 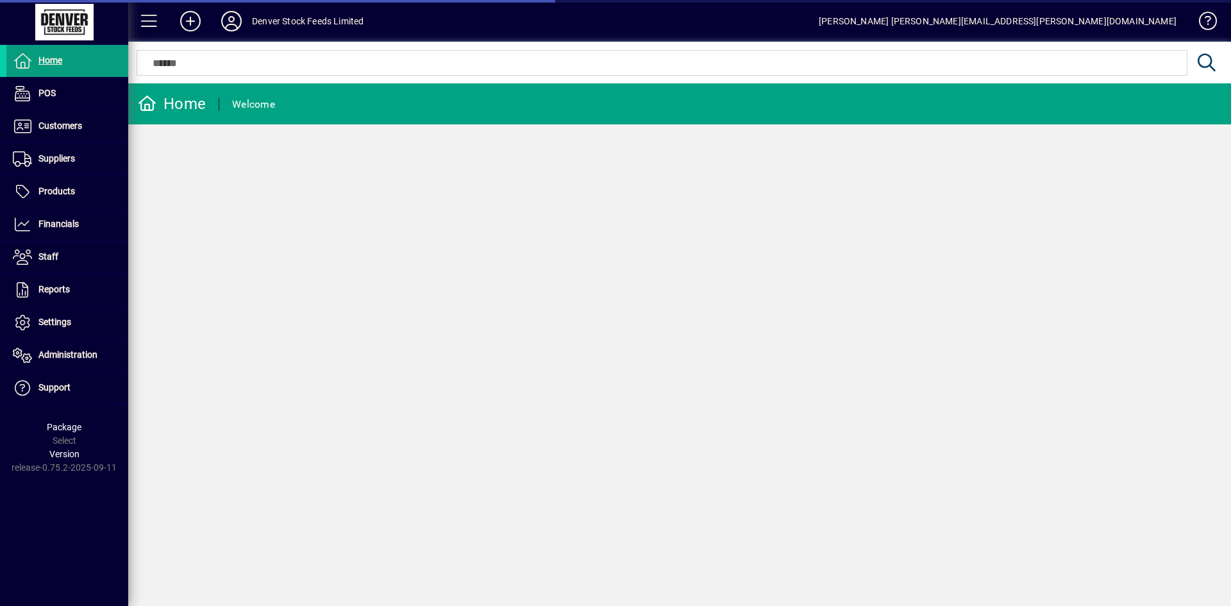 I want to click on span: Administration, so click(x=68, y=355).